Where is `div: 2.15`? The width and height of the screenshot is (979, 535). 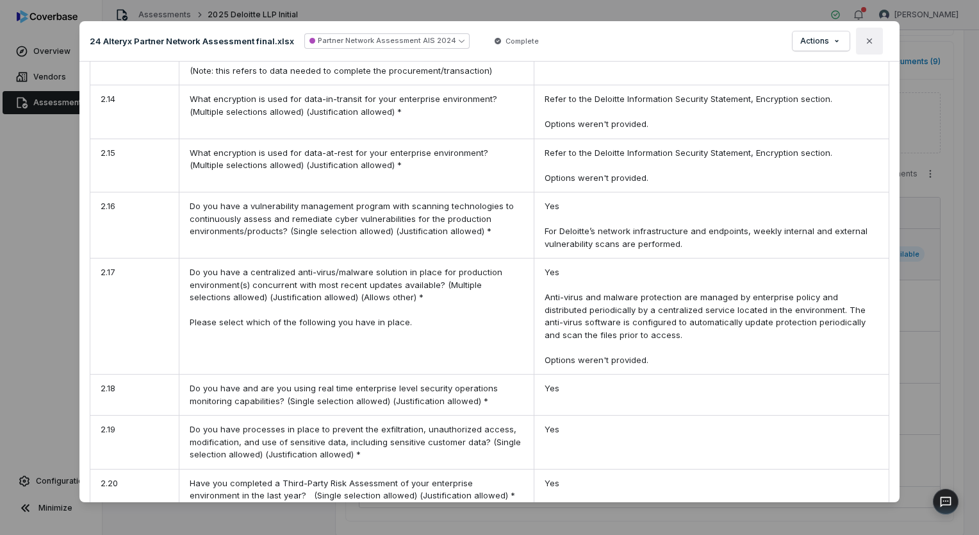 div: 2.15 is located at coordinates (135, 165).